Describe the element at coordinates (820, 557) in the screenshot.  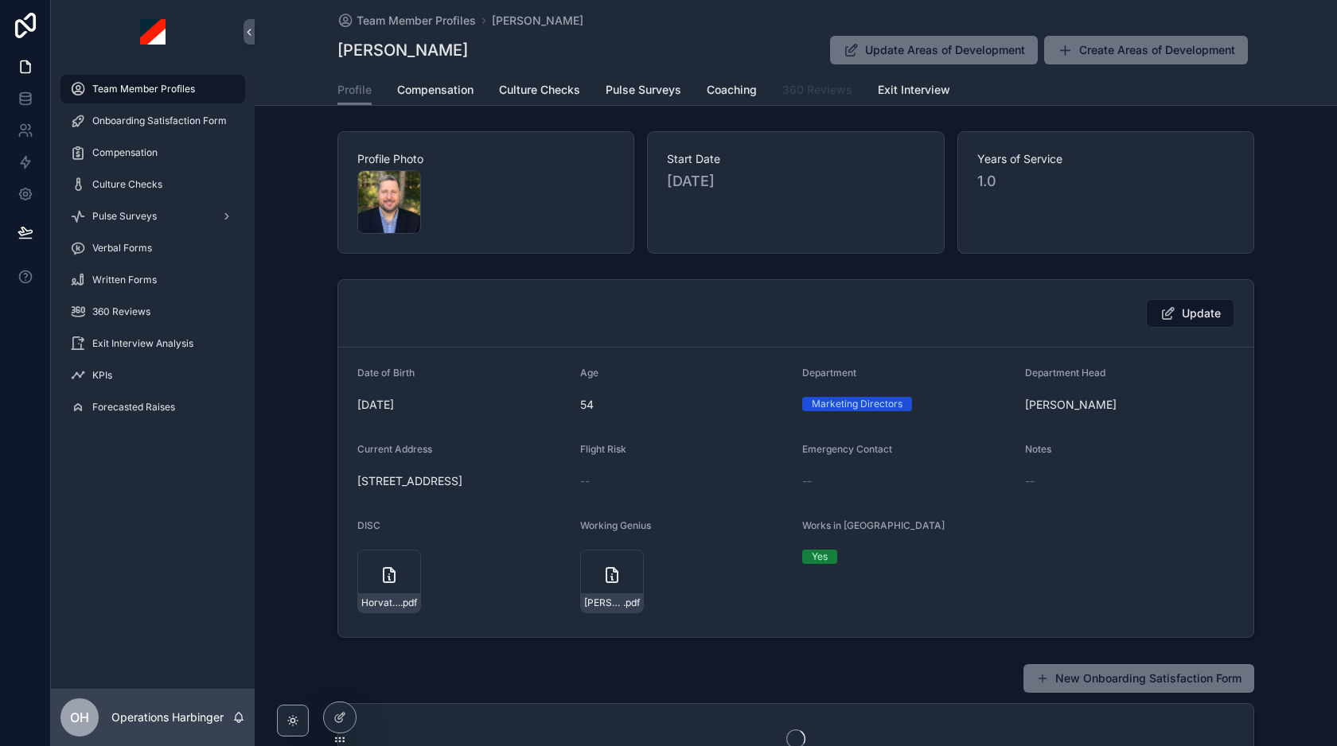
I see `div: Yes` at that location.